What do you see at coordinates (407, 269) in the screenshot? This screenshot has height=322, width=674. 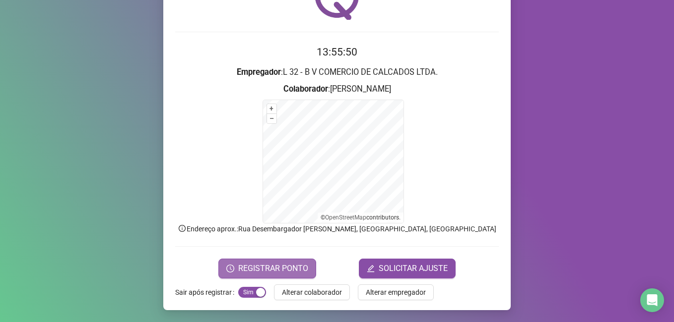 I see `button: editSOLICITAR AJUSTE` at bounding box center [407, 269].